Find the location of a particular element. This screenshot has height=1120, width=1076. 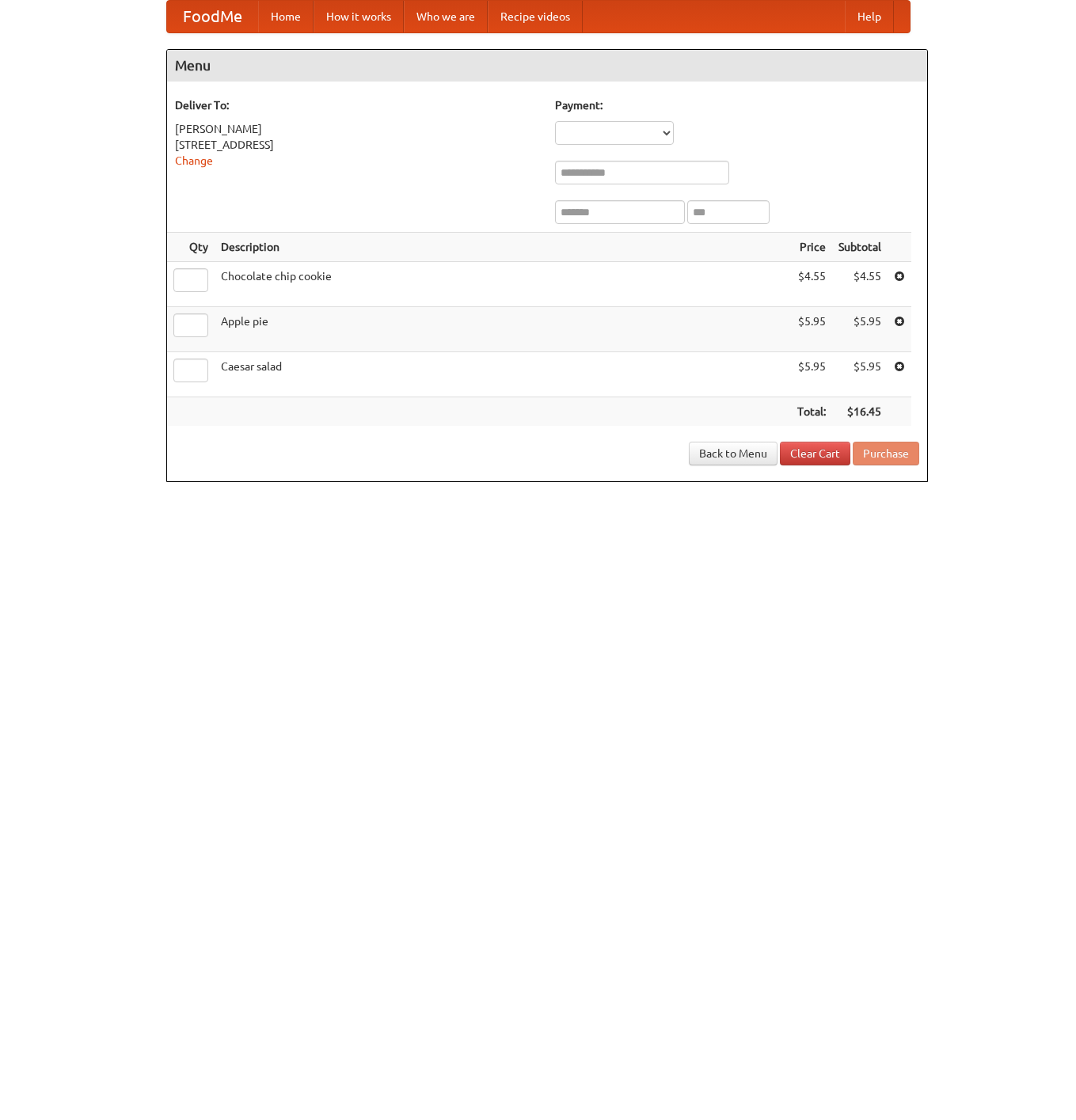

th: Total: is located at coordinates (811, 412).